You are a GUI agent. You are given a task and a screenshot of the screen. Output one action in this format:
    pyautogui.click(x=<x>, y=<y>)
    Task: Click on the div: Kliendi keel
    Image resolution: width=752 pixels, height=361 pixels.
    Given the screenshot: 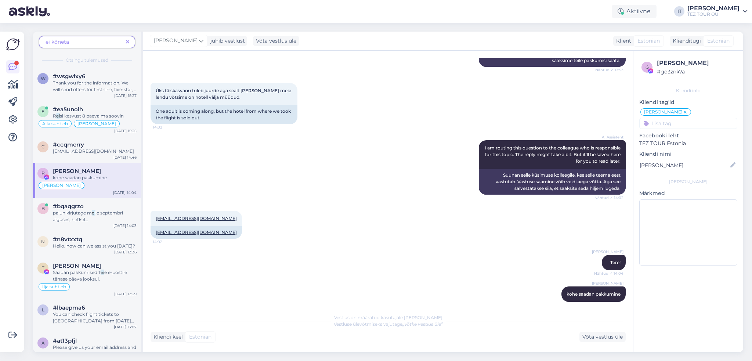 What is the action you would take?
    pyautogui.click(x=167, y=337)
    